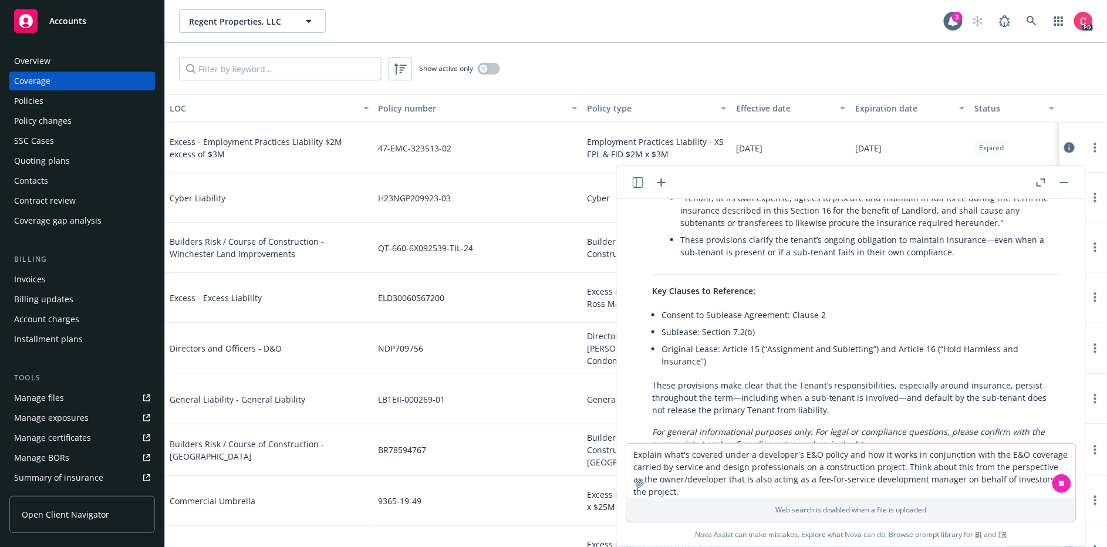 The image size is (1107, 547). I want to click on a: Overview, so click(82, 61).